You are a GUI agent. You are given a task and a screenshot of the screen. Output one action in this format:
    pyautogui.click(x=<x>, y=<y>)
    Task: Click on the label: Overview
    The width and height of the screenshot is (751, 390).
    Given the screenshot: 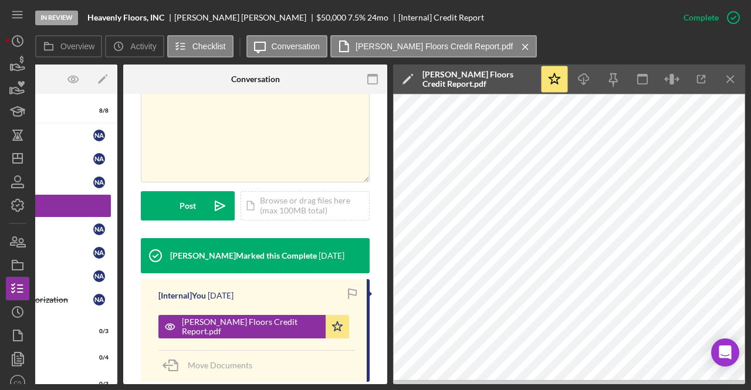 What is the action you would take?
    pyautogui.click(x=77, y=46)
    